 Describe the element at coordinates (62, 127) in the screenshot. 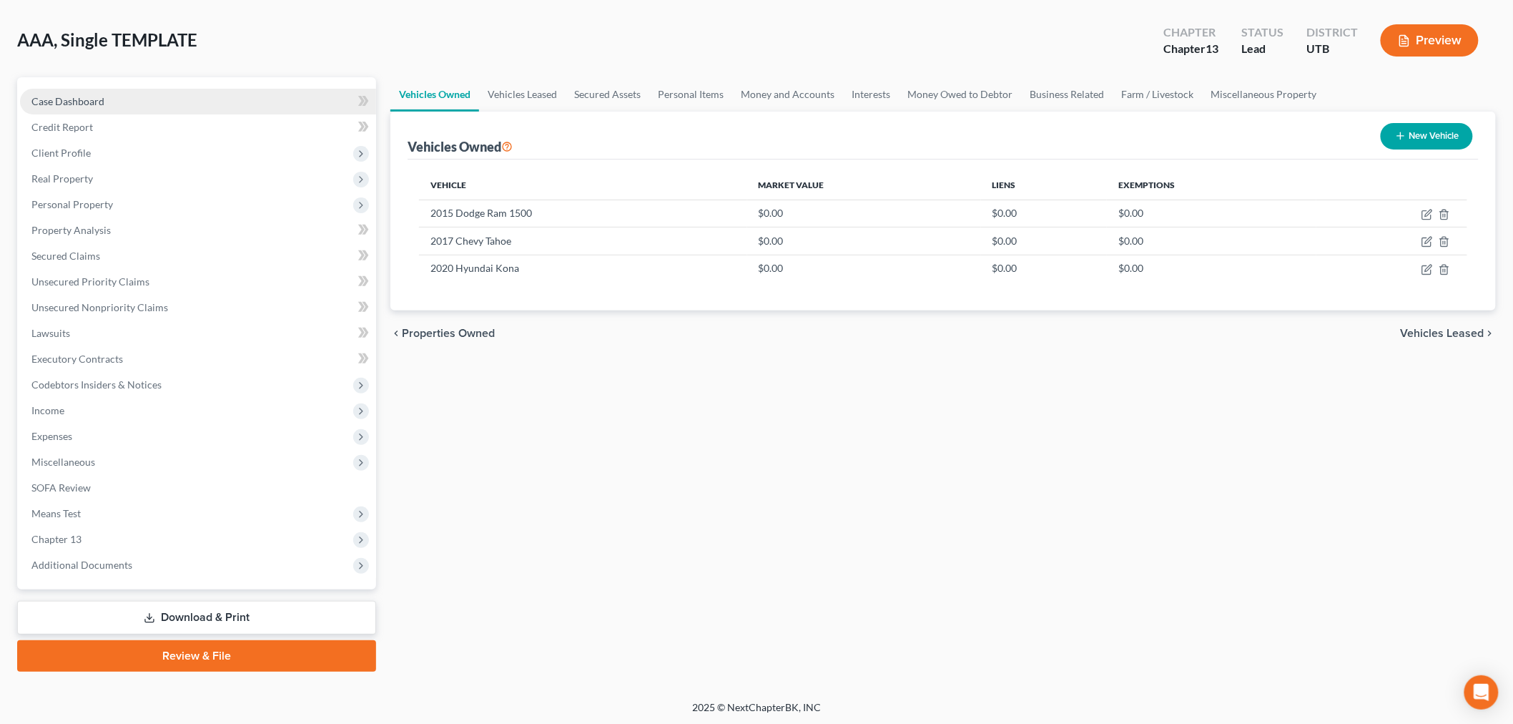

I see `span: Credit Report` at that location.